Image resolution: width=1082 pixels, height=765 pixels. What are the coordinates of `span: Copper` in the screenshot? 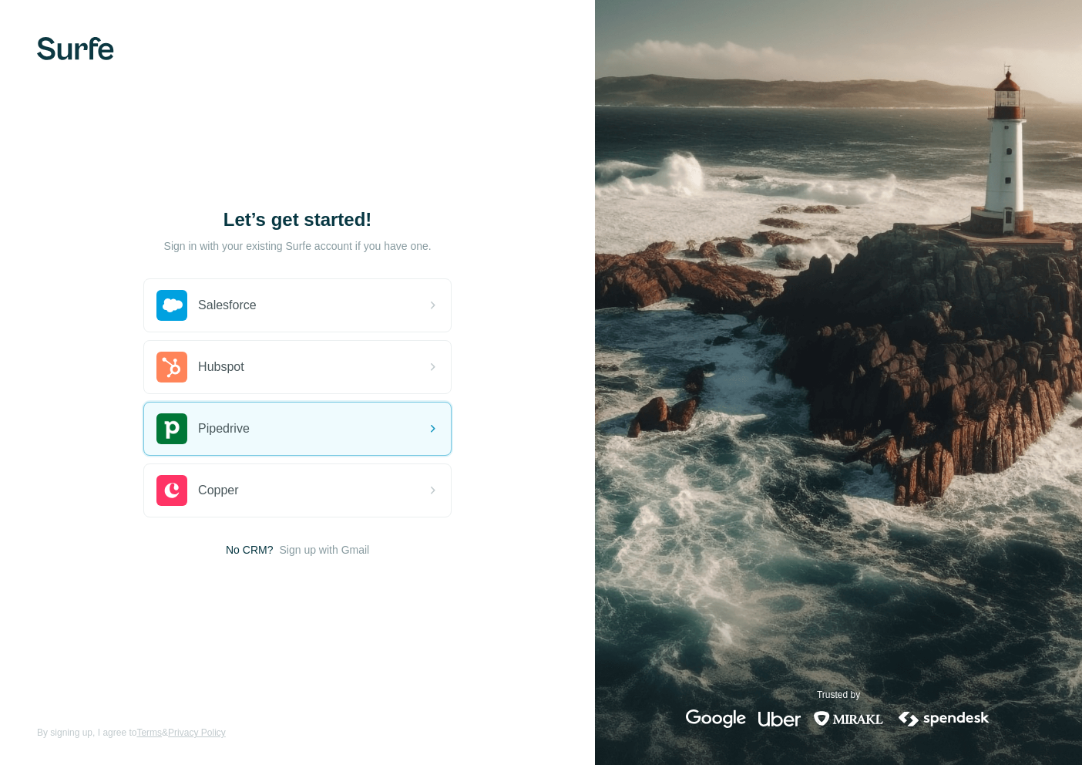 It's located at (218, 490).